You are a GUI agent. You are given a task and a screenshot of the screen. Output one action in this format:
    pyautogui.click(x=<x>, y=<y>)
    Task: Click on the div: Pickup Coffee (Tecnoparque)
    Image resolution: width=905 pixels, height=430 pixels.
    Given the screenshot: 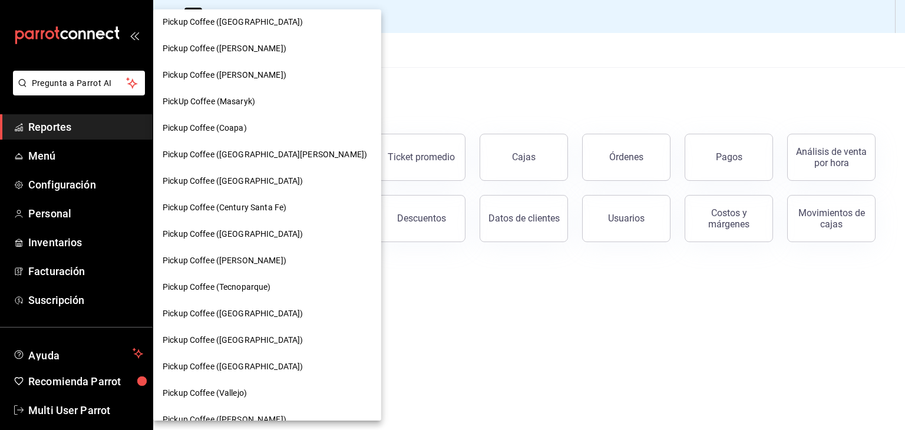 What is the action you would take?
    pyautogui.click(x=267, y=287)
    